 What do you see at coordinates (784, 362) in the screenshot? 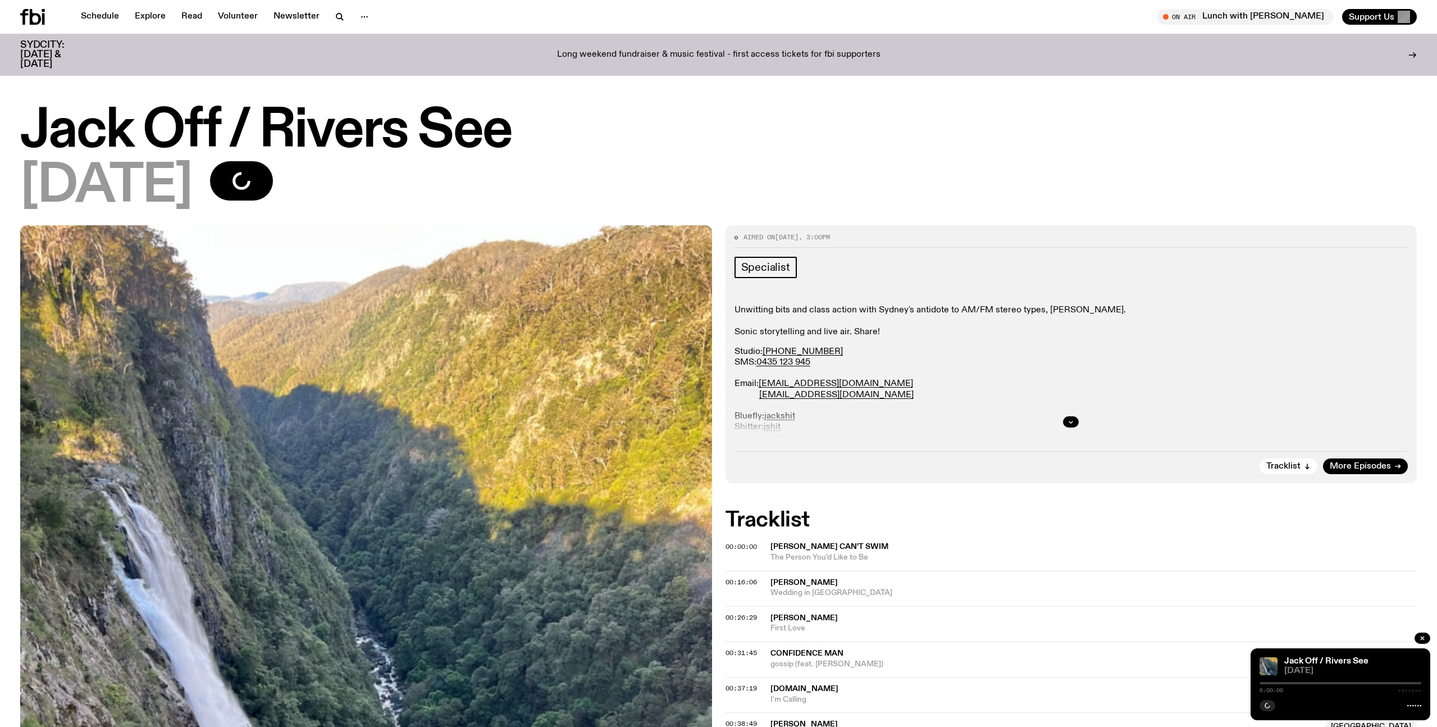
I see `a: 0435 123 945` at bounding box center [784, 362].